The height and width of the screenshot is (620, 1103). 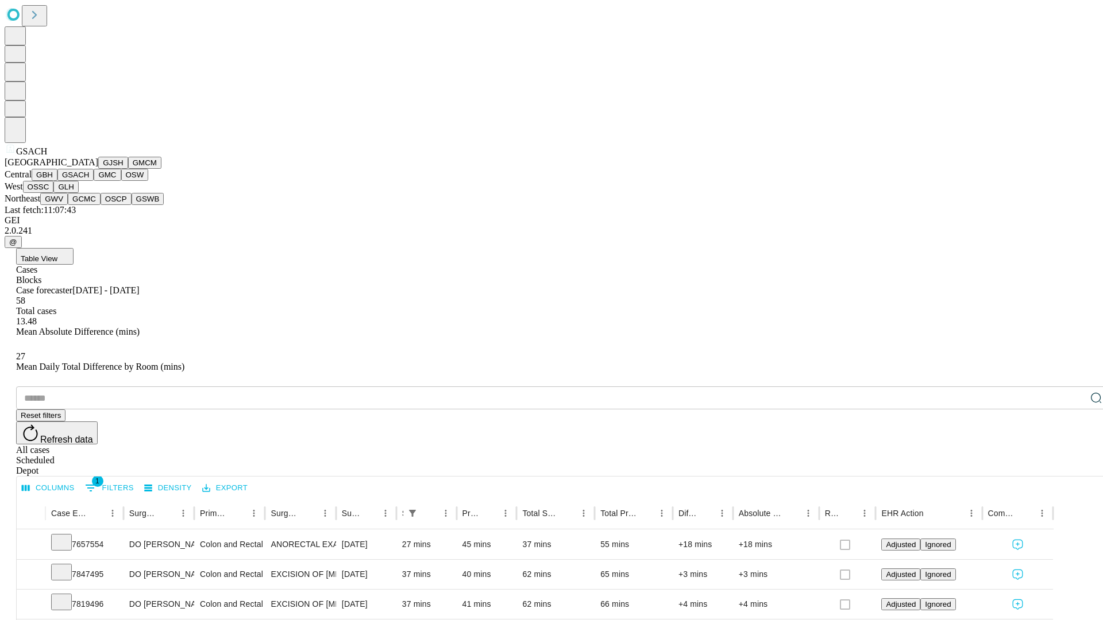 What do you see at coordinates (41, 415) in the screenshot?
I see `span: Reset filters` at bounding box center [41, 415].